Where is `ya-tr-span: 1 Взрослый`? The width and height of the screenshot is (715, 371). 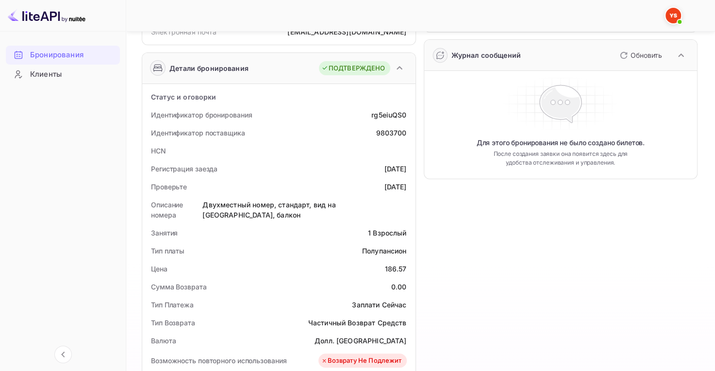
ya-tr-span: 1 Взрослый is located at coordinates (388, 233).